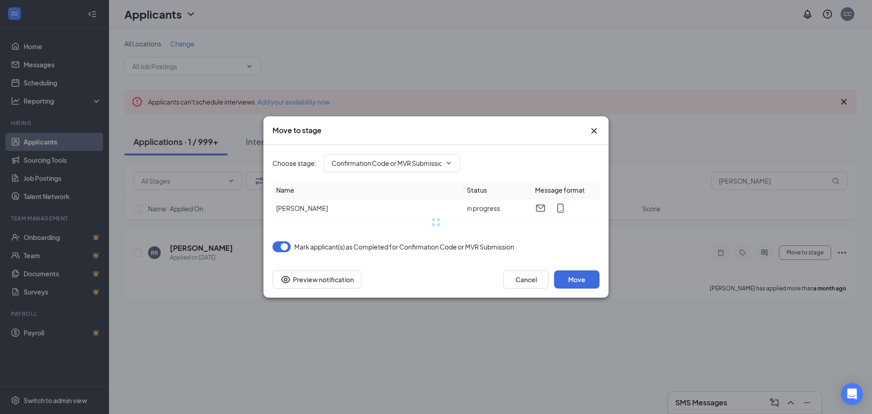  I want to click on span: Mark applicant(s) as Completed for Confirmation Code or MVR Submission, so click(404, 246).